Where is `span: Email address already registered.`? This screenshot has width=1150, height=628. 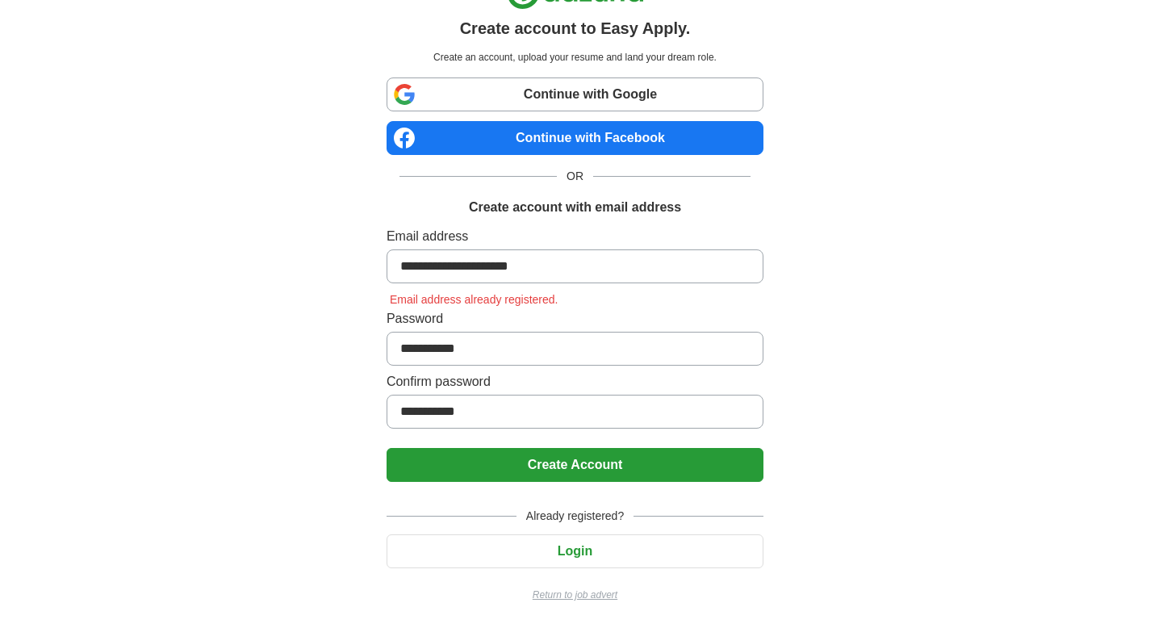 span: Email address already registered. is located at coordinates (474, 299).